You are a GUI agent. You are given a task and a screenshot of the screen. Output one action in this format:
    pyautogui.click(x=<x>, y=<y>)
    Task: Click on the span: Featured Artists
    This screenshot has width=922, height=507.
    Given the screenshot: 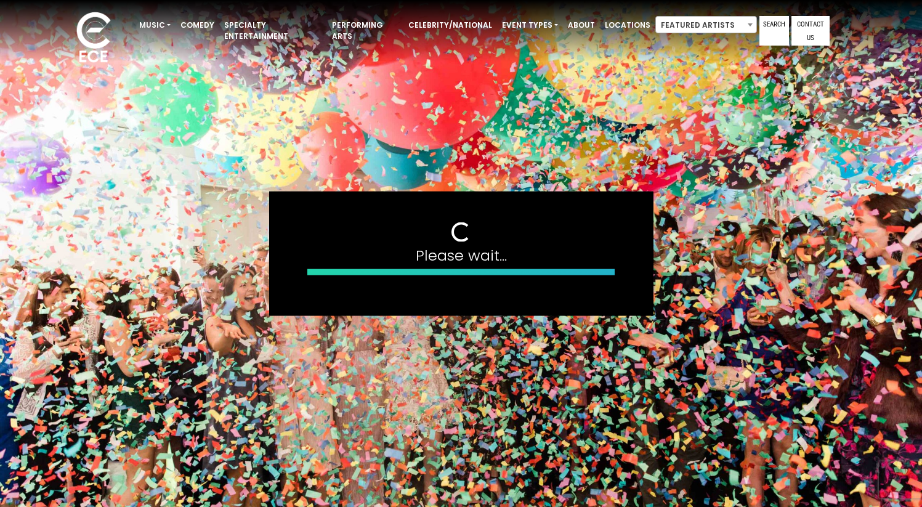 What is the action you would take?
    pyautogui.click(x=705, y=25)
    